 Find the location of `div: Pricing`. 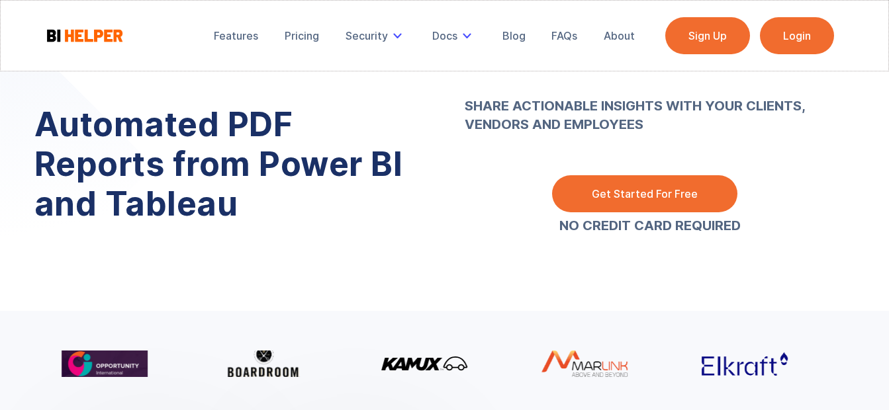

div: Pricing is located at coordinates (302, 36).